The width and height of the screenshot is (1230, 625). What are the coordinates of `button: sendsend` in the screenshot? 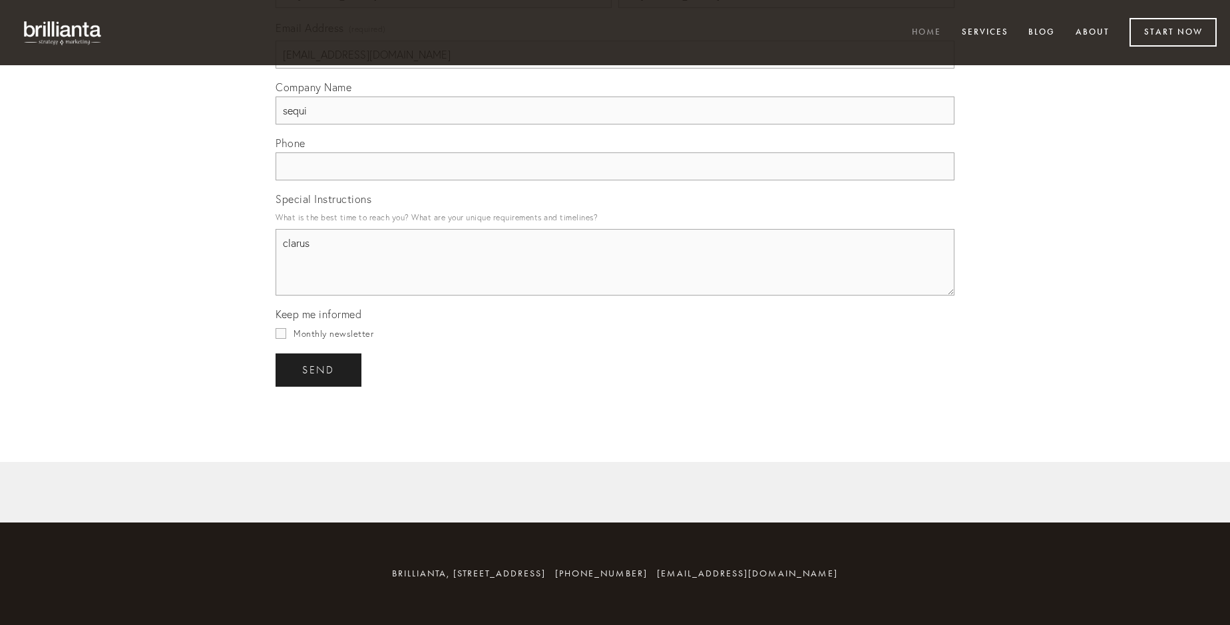 It's located at (318, 370).